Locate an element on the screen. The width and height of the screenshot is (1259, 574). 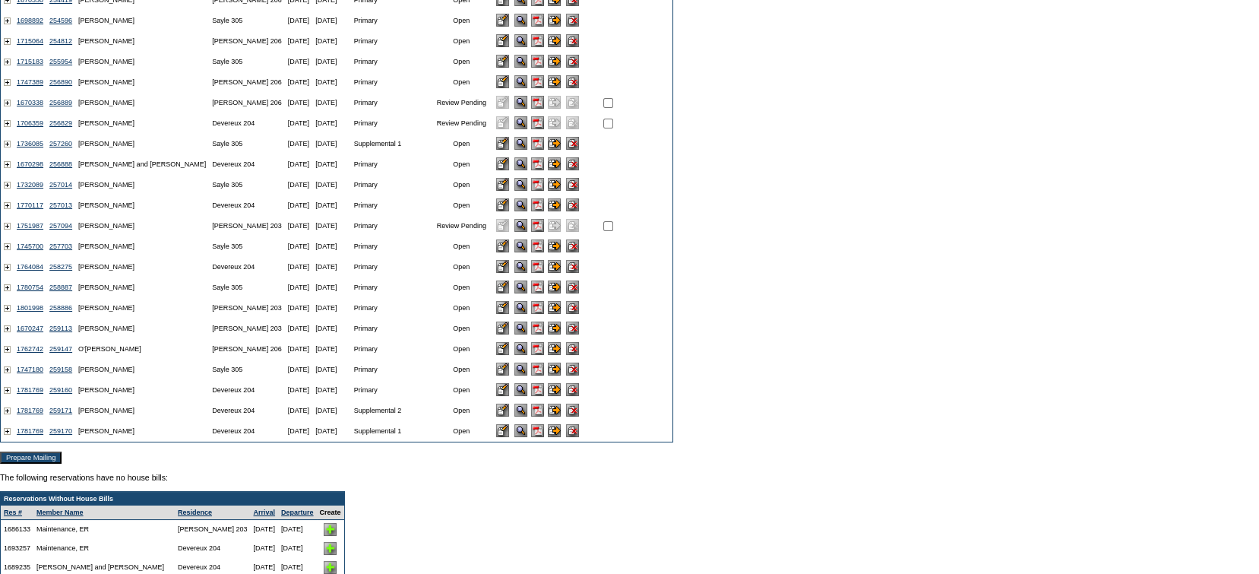
a: 1762742 is located at coordinates (30, 349).